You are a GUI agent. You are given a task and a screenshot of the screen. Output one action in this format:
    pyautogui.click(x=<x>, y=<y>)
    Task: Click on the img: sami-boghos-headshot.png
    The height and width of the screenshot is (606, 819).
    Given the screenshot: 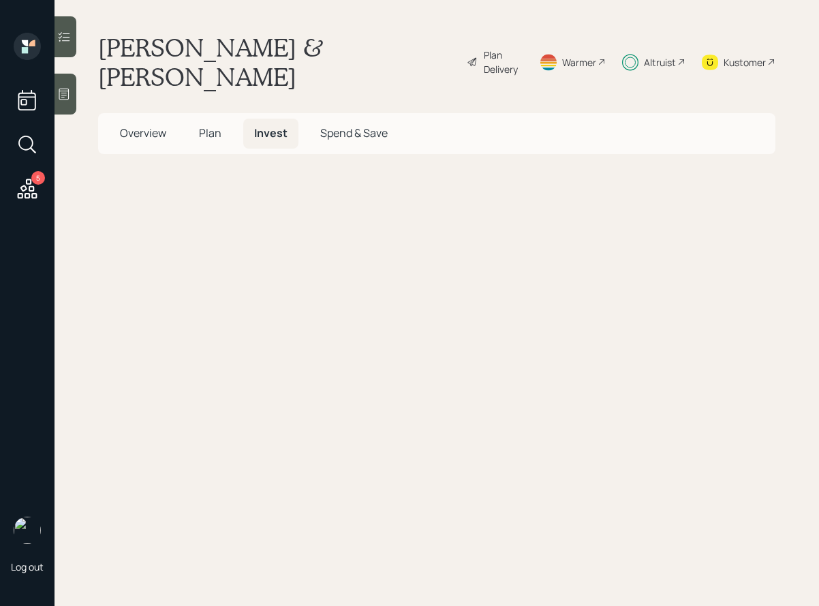 What is the action you would take?
    pyautogui.click(x=27, y=530)
    